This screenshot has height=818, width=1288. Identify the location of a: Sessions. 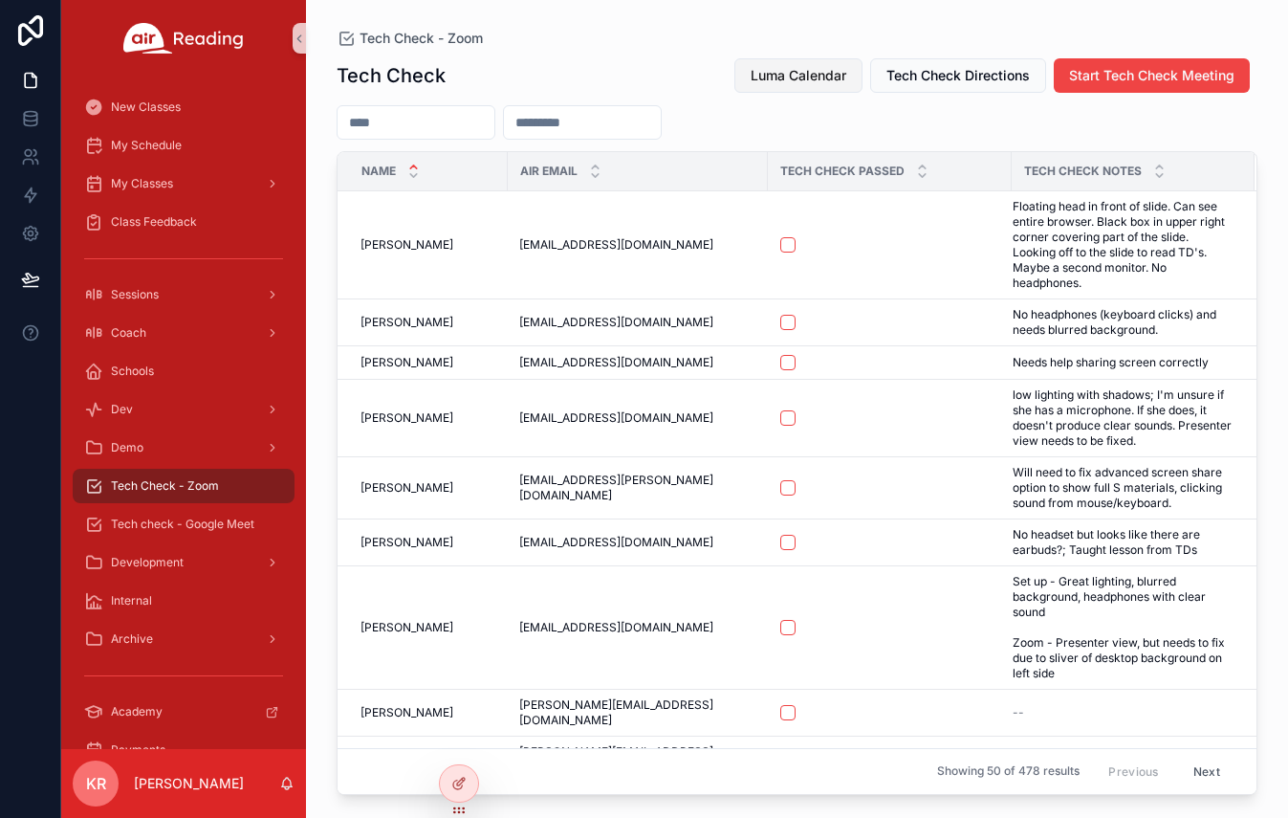
(184, 295).